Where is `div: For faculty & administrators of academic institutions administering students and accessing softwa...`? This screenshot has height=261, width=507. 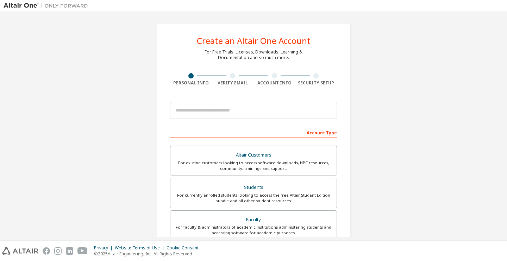
div: For faculty & administrators of academic institutions administering students and accessing softwa... is located at coordinates (253, 230).